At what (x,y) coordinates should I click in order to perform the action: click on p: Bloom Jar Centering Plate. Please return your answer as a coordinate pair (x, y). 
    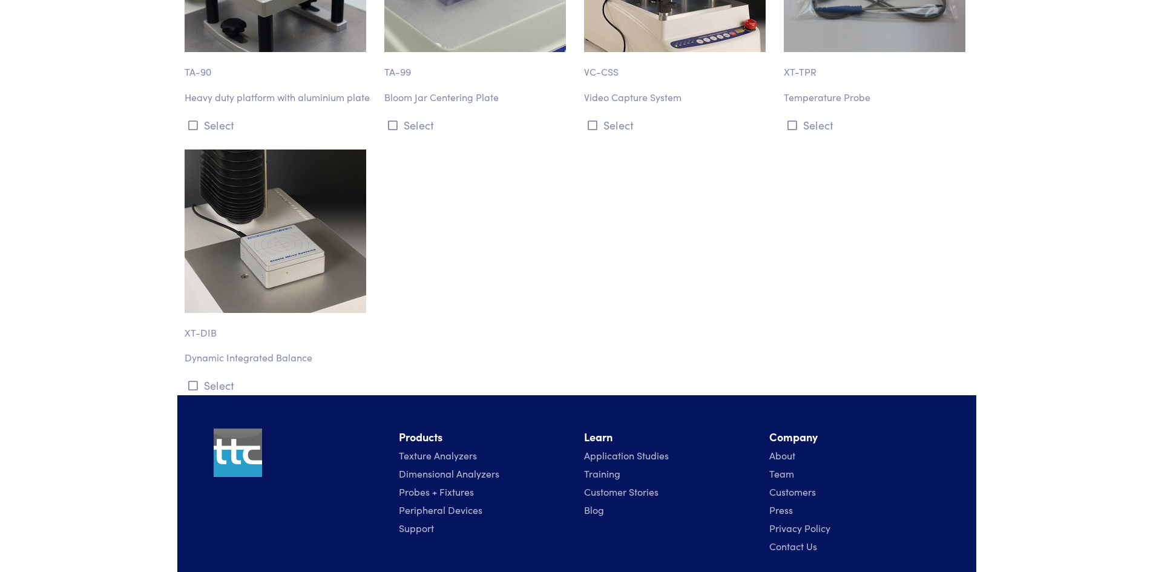
    Looking at the image, I should click on (477, 97).